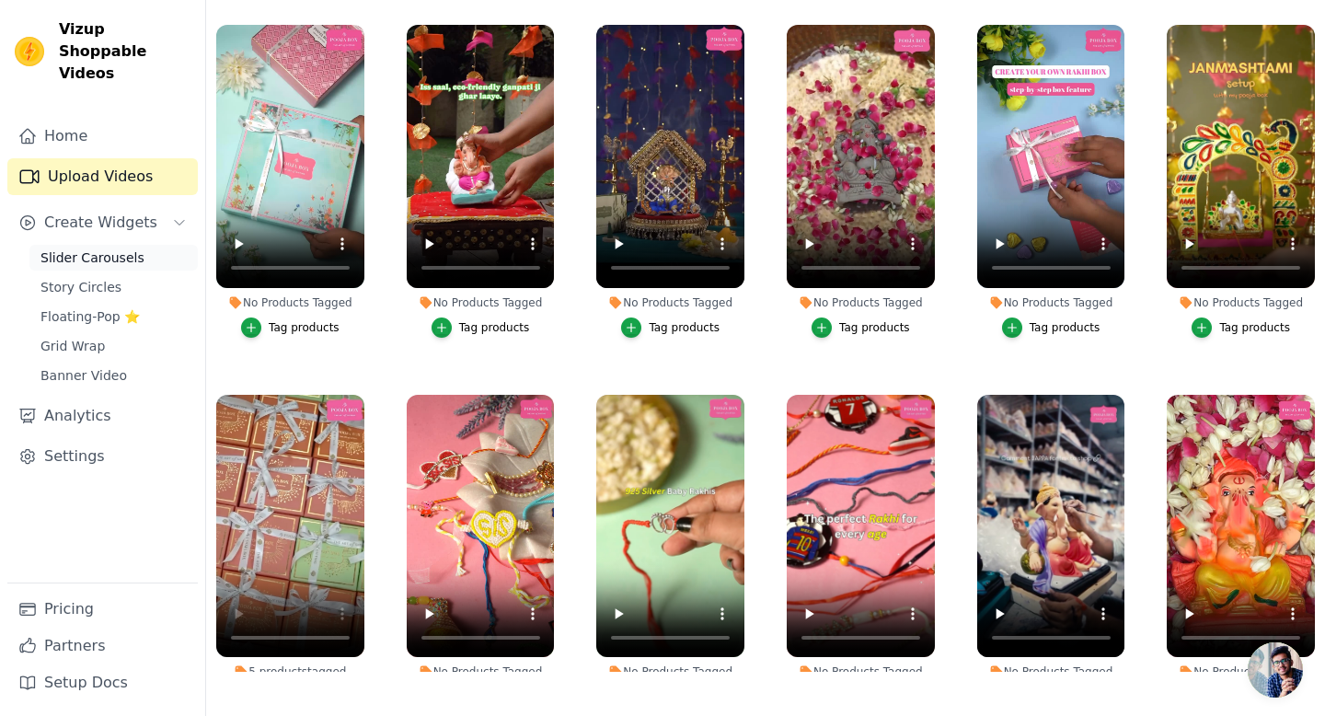 Image resolution: width=1325 pixels, height=716 pixels. I want to click on button: Create Widgets, so click(102, 223).